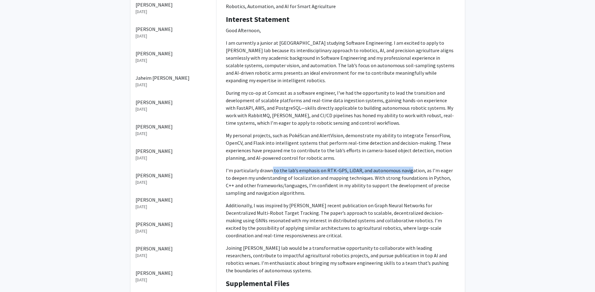 This screenshot has width=595, height=292. I want to click on b: Interest Statement, so click(258, 19).